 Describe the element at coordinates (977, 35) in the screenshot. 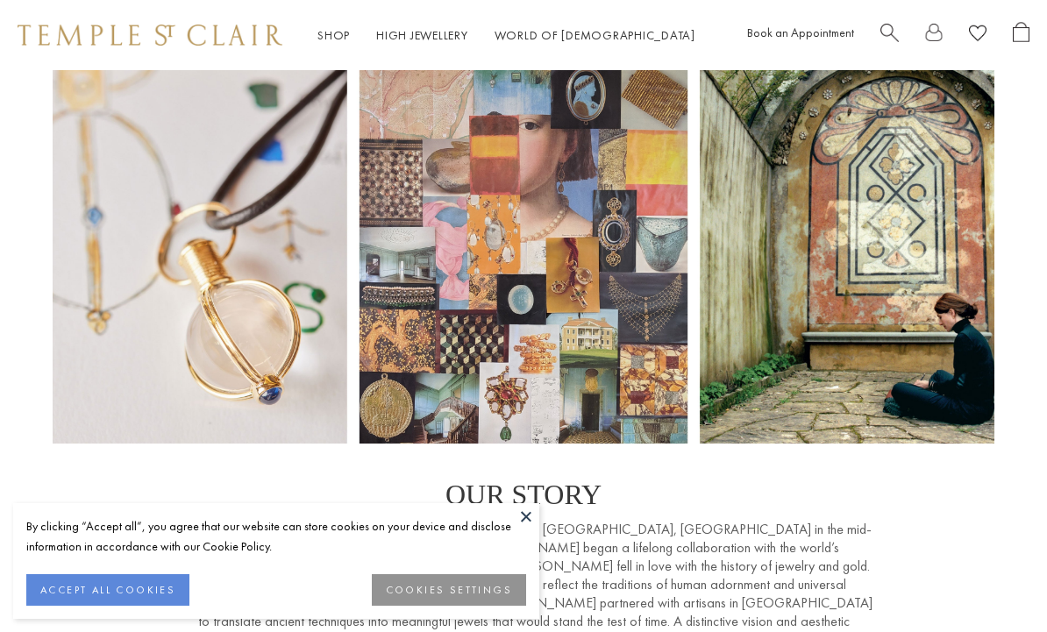

I see `a: View Wishlist` at that location.